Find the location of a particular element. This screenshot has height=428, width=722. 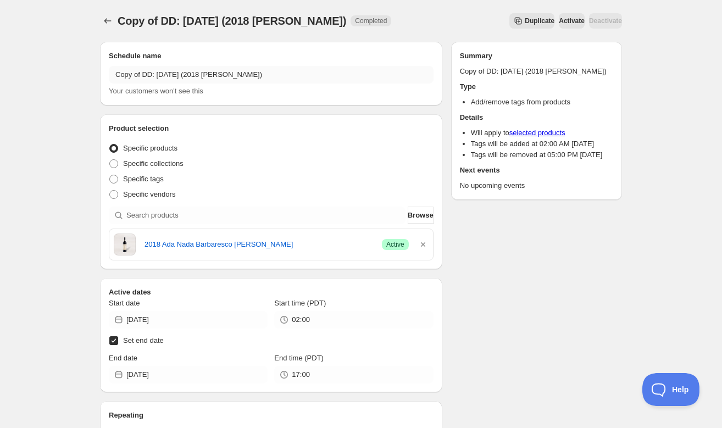

span: Start time (PDT) is located at coordinates (300, 303).